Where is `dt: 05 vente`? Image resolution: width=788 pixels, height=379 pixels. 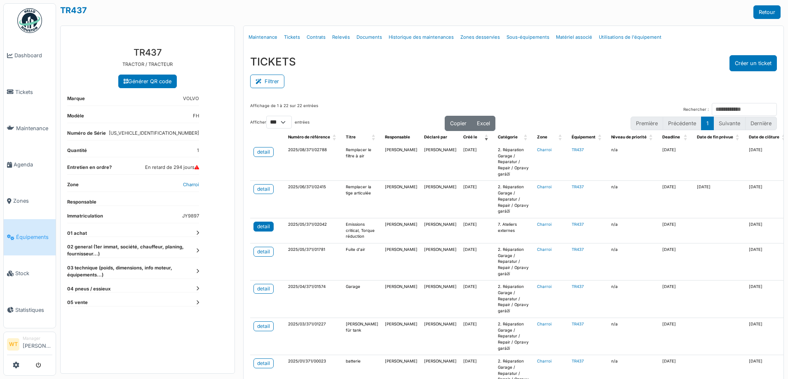
dt: 05 vente is located at coordinates (133, 303).